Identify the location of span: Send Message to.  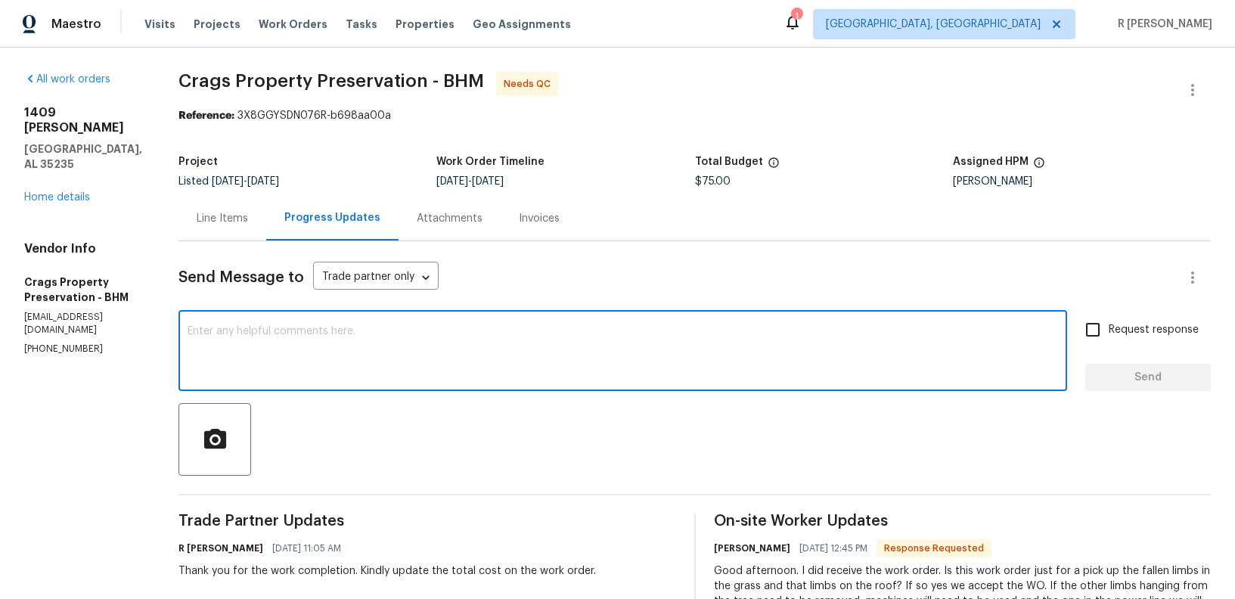
(241, 278).